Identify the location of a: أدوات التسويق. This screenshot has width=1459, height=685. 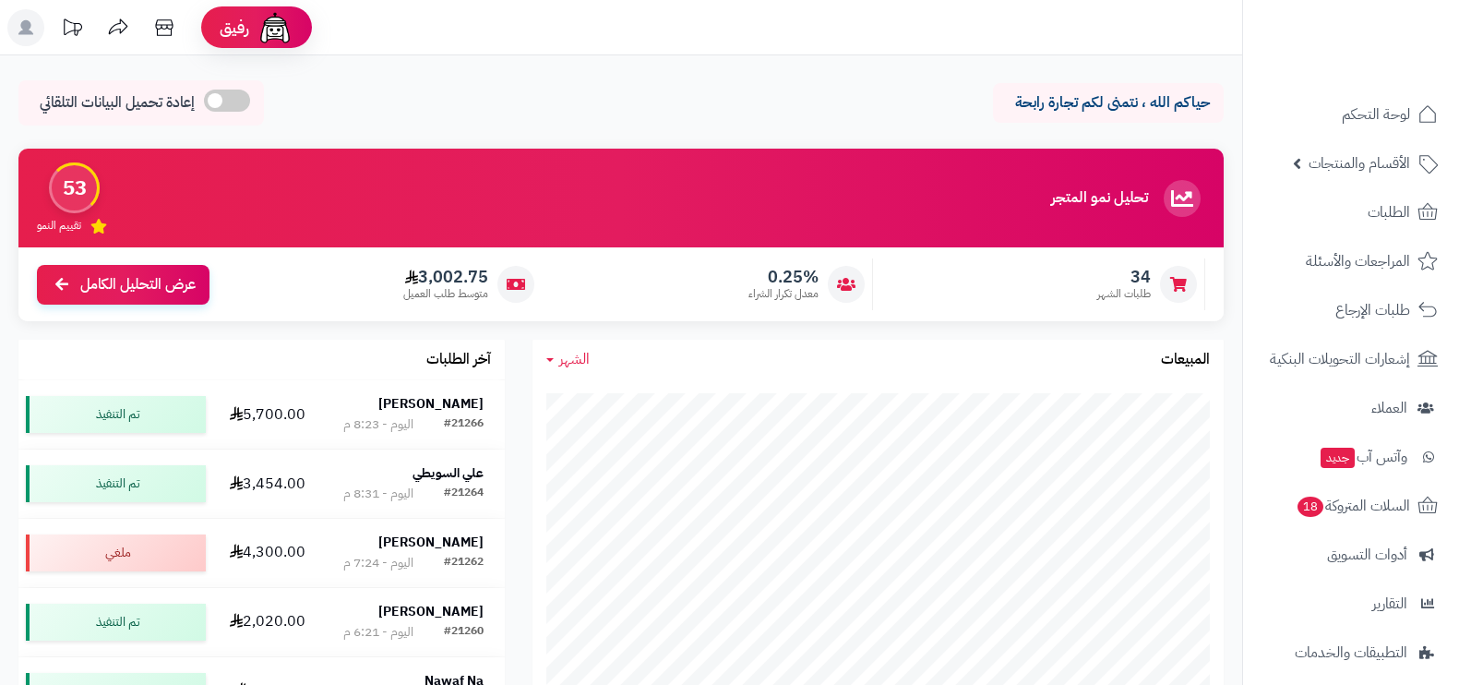
(1351, 555).